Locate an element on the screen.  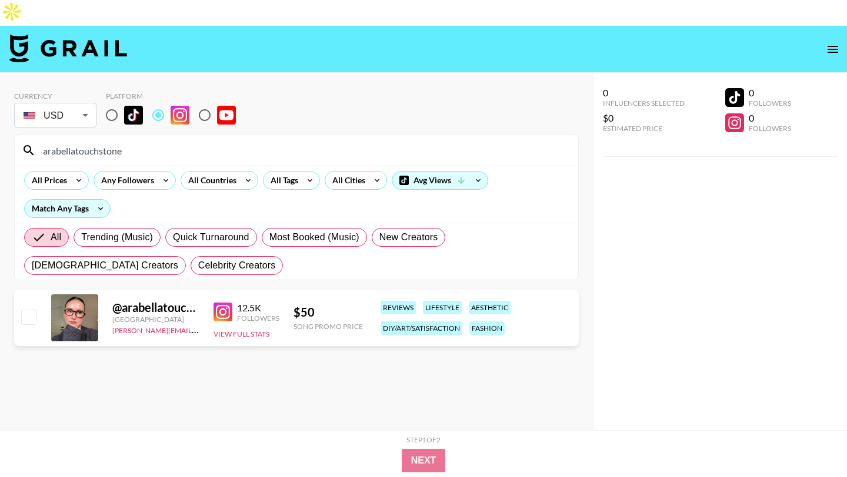
div: Avg Views is located at coordinates (440, 180).